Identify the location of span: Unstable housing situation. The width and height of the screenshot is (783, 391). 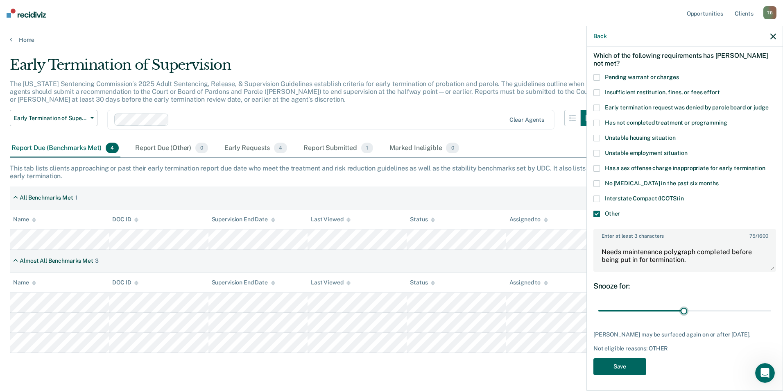
(640, 138).